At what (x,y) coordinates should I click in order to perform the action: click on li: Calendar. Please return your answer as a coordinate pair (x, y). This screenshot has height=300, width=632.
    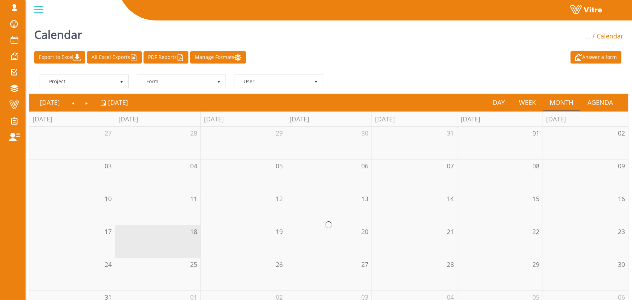
    Looking at the image, I should click on (607, 36).